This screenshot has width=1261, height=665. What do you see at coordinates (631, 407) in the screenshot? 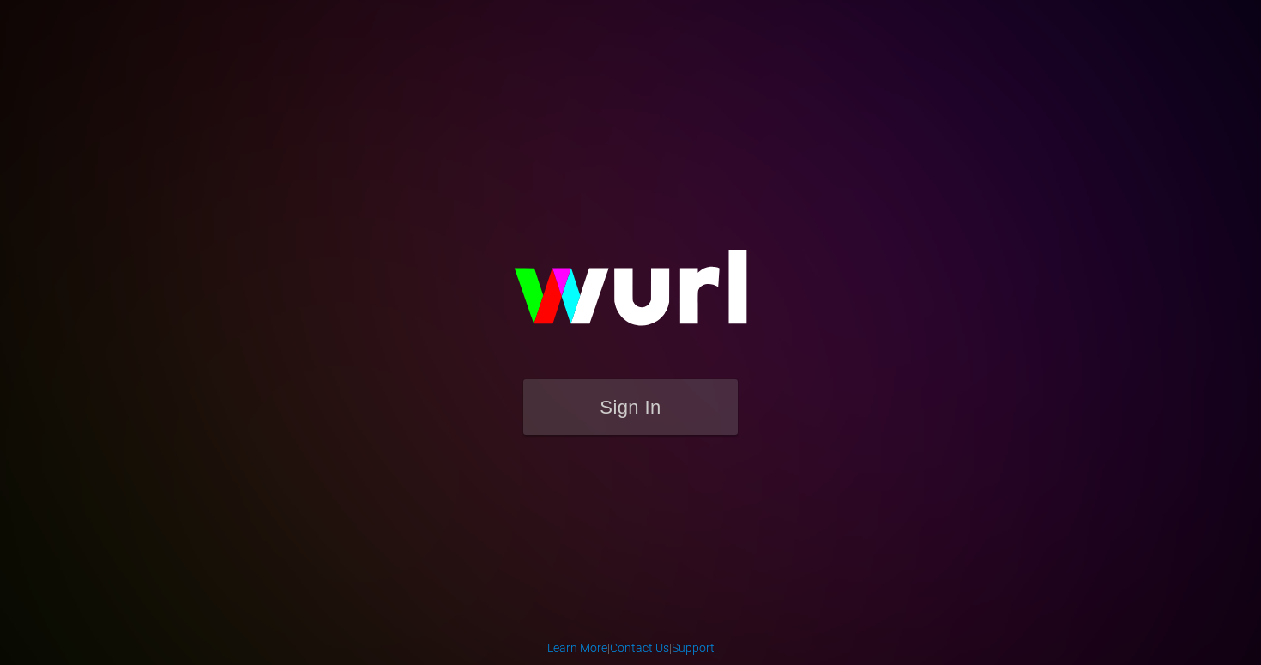
I see `button: Sign In` at bounding box center [631, 407].